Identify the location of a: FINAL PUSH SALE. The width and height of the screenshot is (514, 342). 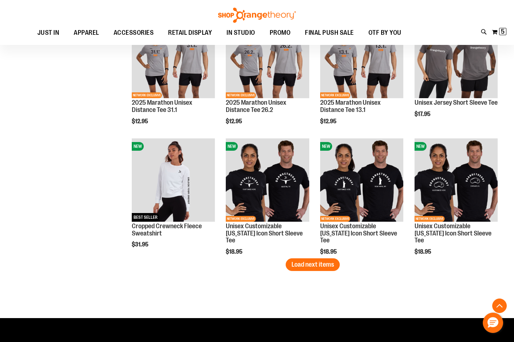
(329, 33).